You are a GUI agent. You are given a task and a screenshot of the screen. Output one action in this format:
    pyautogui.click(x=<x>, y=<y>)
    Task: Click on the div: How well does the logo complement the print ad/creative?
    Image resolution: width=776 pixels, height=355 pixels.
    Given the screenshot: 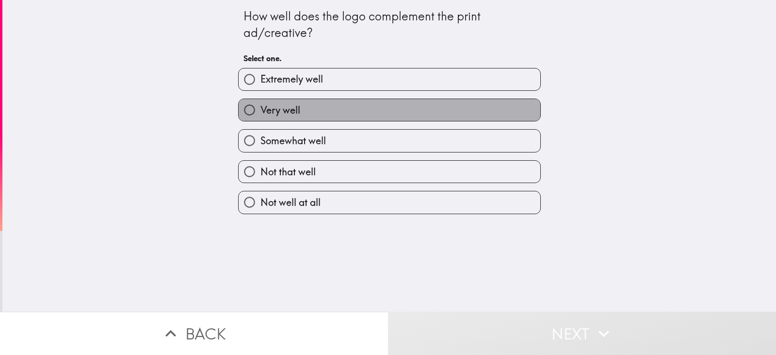 What is the action you would take?
    pyautogui.click(x=390, y=24)
    